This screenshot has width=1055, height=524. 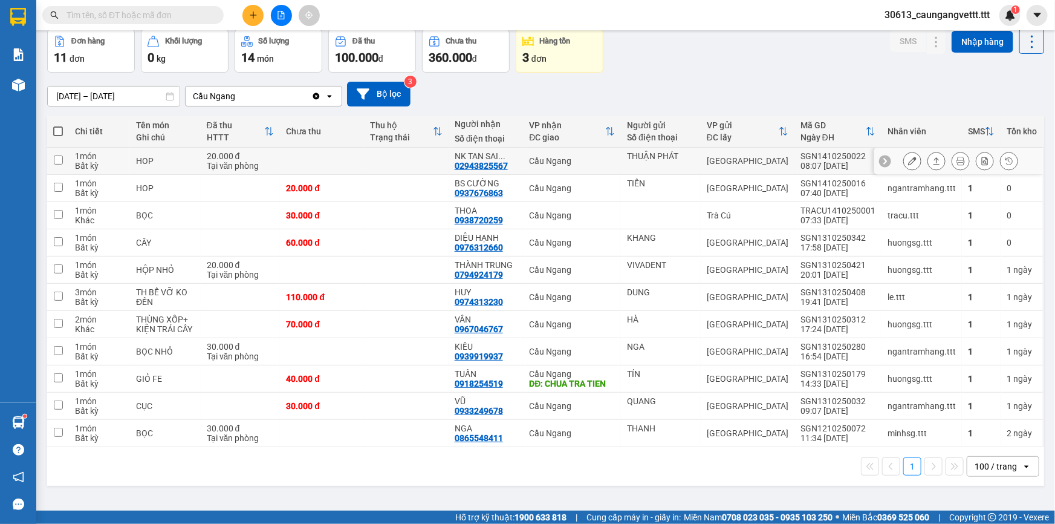 What do you see at coordinates (236, 125) in the screenshot?
I see `div: Đã thu` at bounding box center [236, 125].